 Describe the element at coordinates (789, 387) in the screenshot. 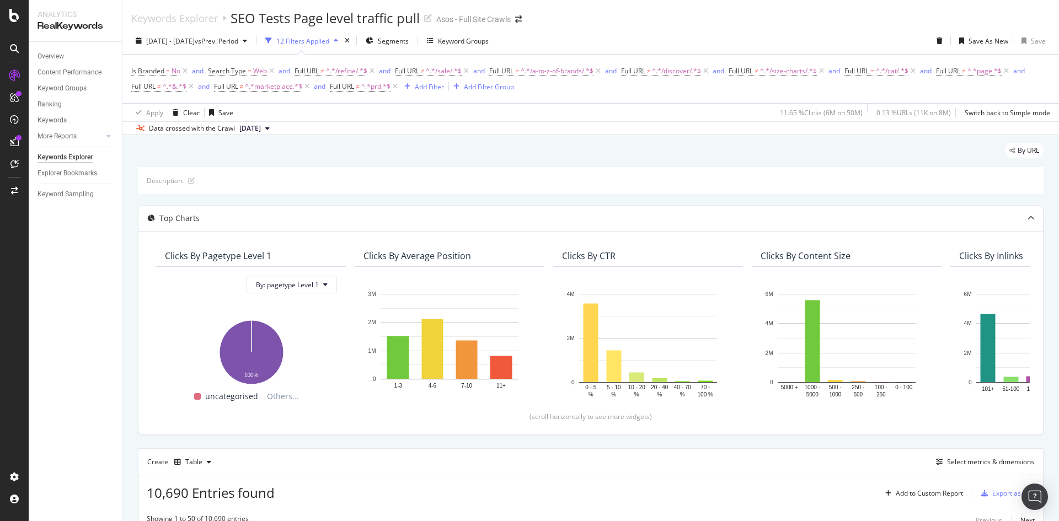

I see `text: 5000 +` at that location.